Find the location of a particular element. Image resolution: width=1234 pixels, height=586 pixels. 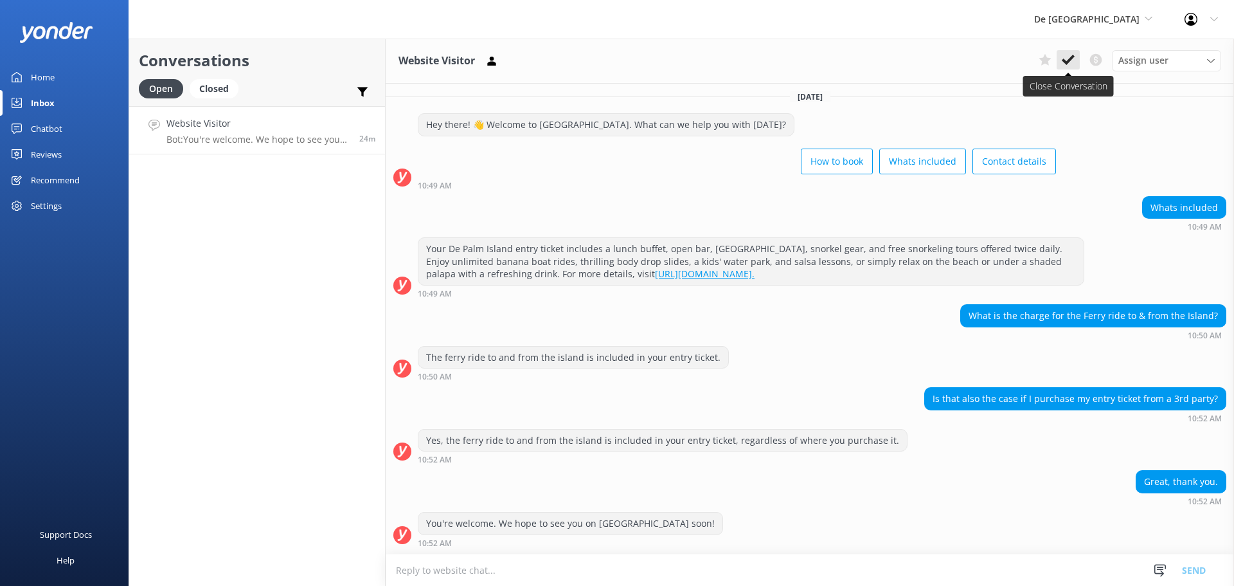

div: Reviews is located at coordinates (46, 154).